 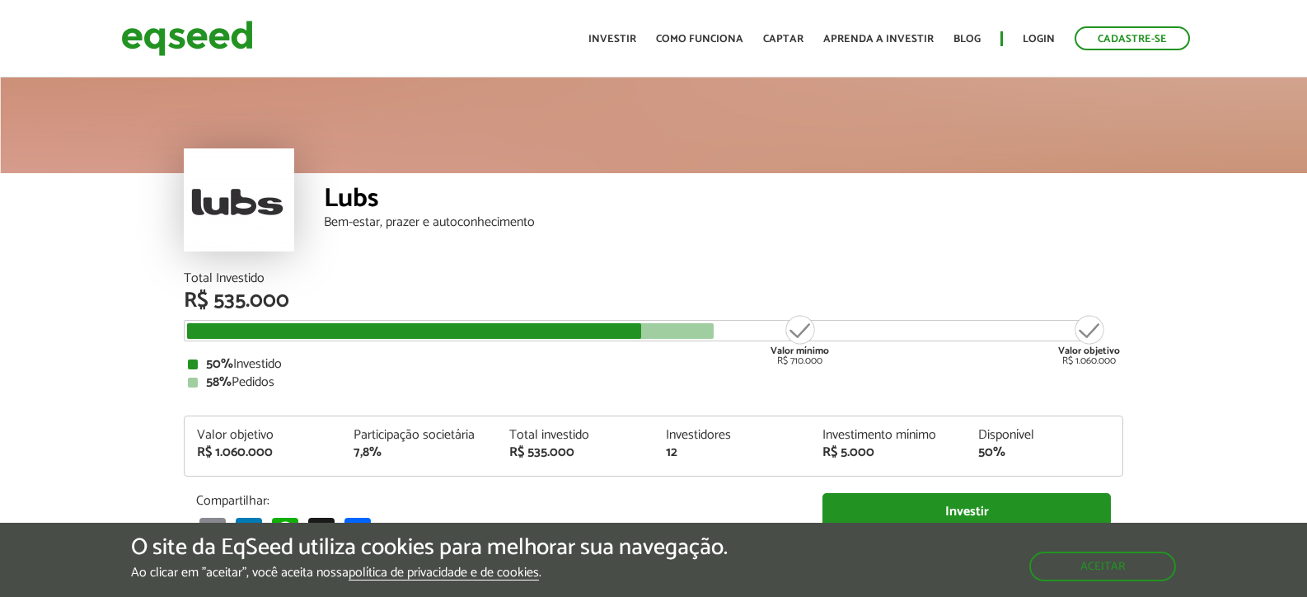 I want to click on strong: Valor mínimo, so click(x=799, y=350).